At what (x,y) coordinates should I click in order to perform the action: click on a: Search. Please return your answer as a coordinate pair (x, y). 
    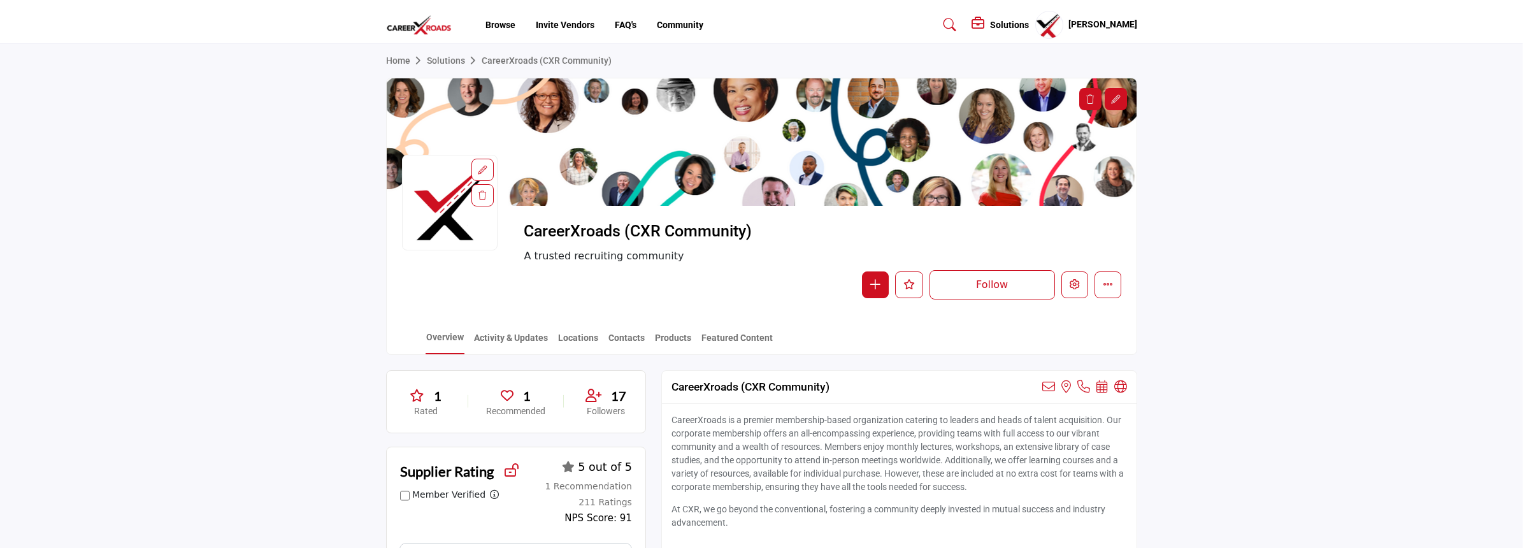
    Looking at the image, I should click on (947, 25).